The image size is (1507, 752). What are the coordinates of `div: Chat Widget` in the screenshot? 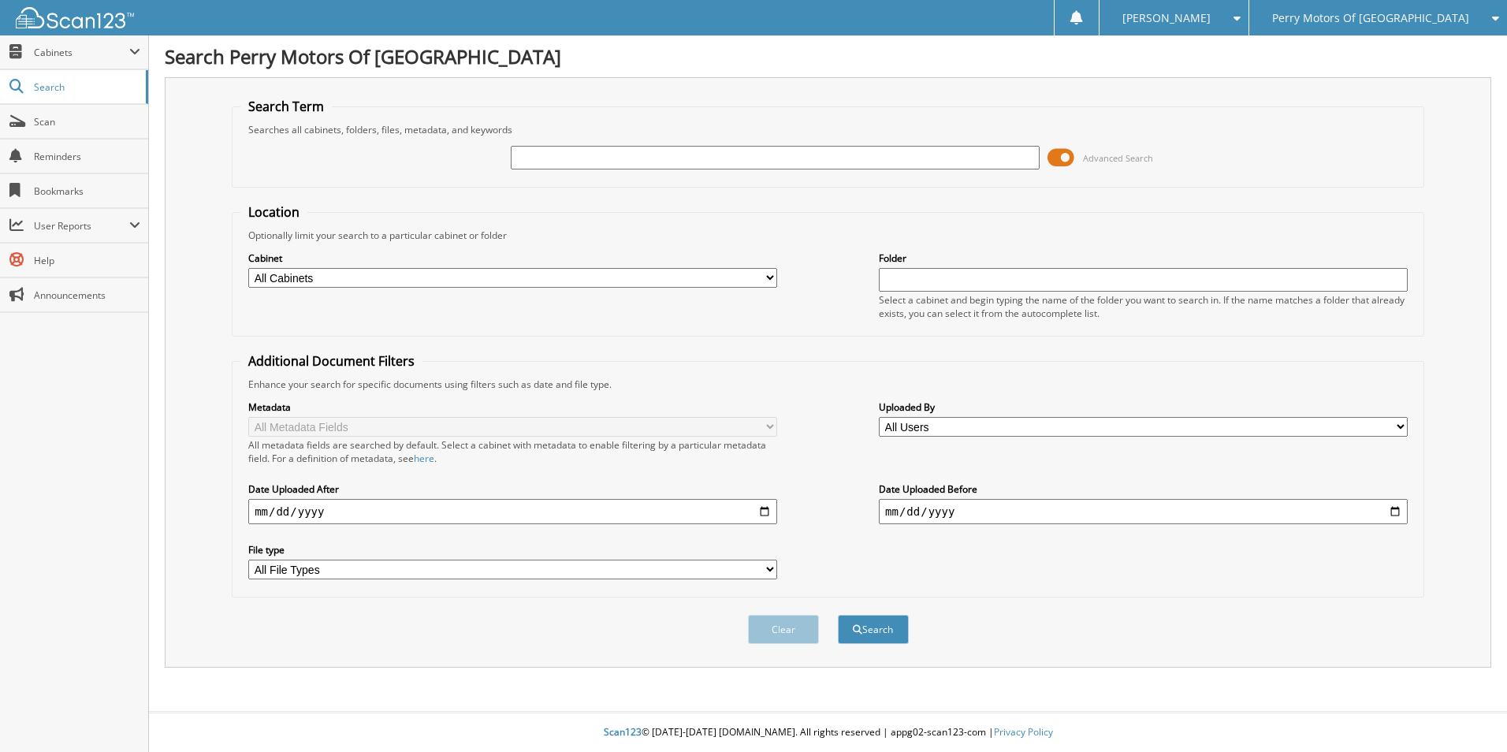 It's located at (1467, 714).